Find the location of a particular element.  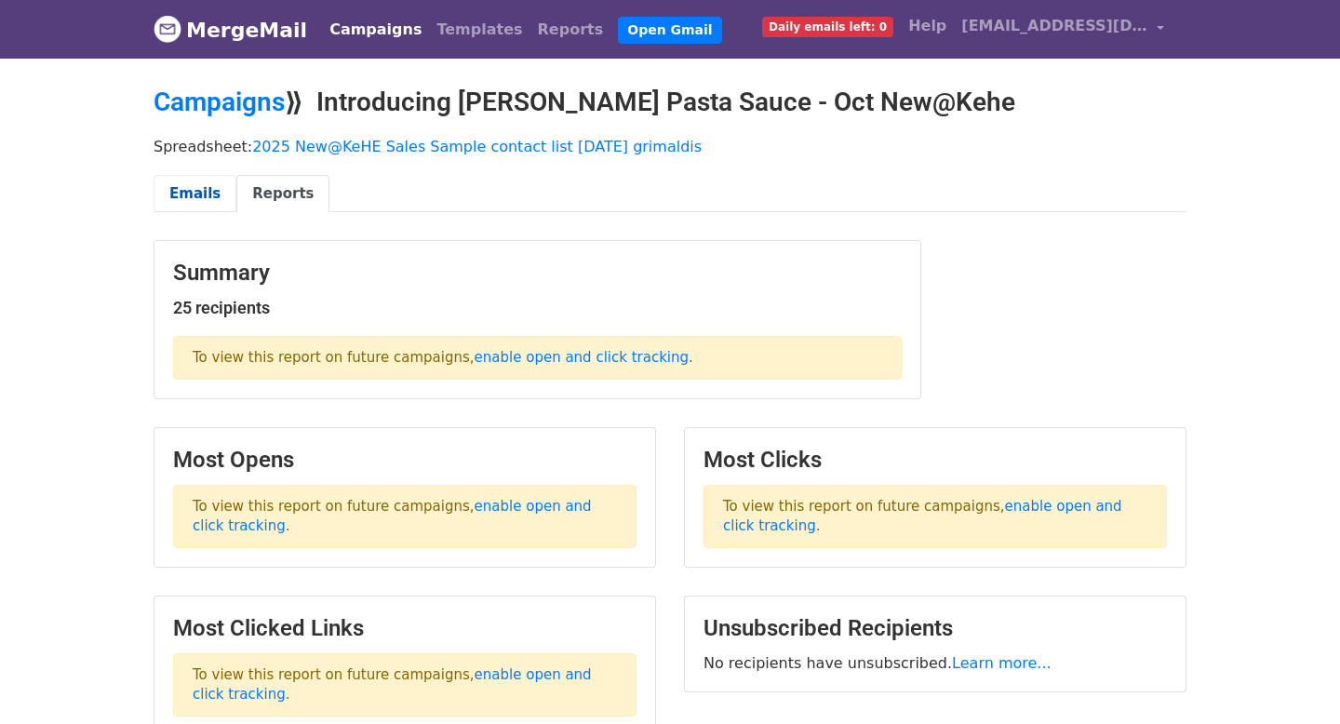

p: Spreadsheet: is located at coordinates (670, 146).